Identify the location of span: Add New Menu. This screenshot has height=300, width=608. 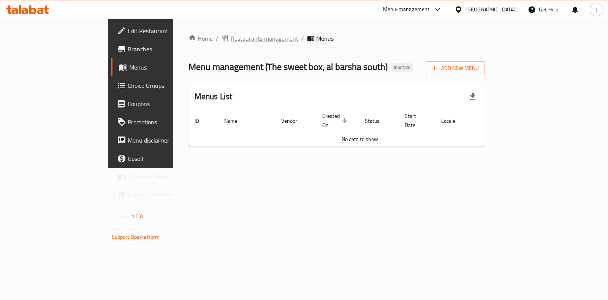
(455, 68).